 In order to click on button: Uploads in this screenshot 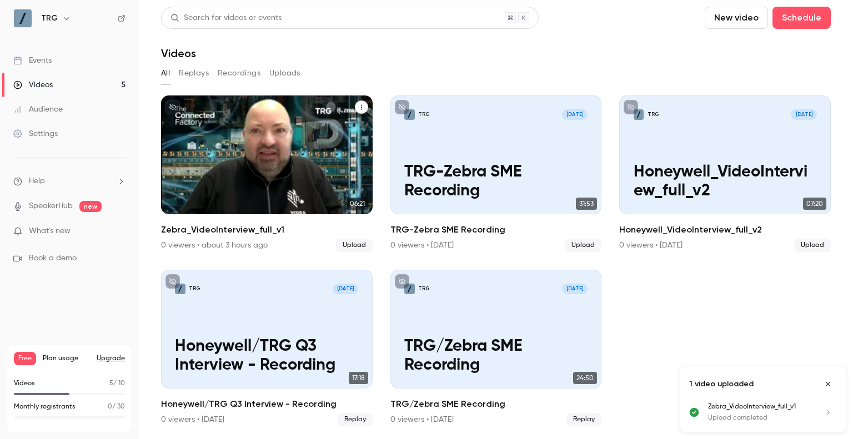, I will do `click(285, 73)`.